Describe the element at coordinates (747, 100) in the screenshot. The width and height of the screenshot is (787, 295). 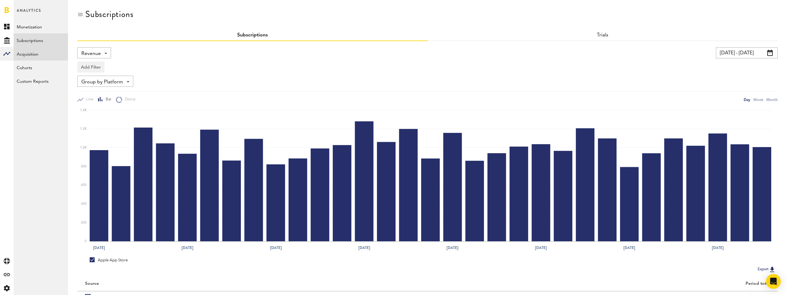
I see `div: Day` at that location.